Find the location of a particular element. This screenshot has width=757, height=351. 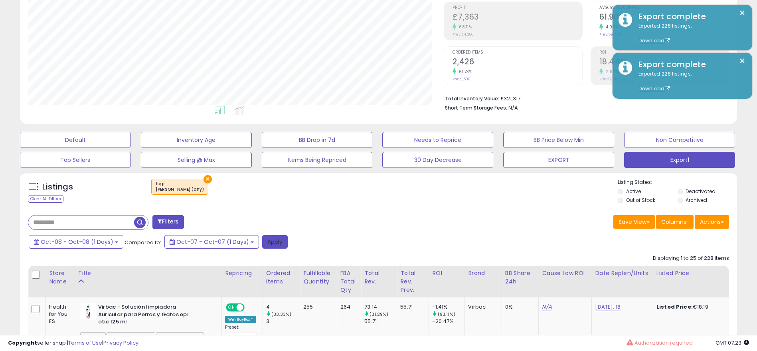

small: 68.11% is located at coordinates (464, 27).